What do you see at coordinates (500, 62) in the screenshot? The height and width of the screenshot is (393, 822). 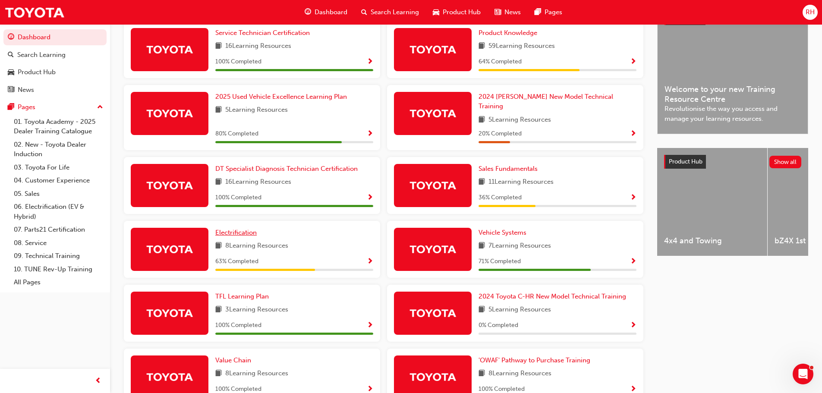 I see `span: 64 % Completed` at bounding box center [500, 62].